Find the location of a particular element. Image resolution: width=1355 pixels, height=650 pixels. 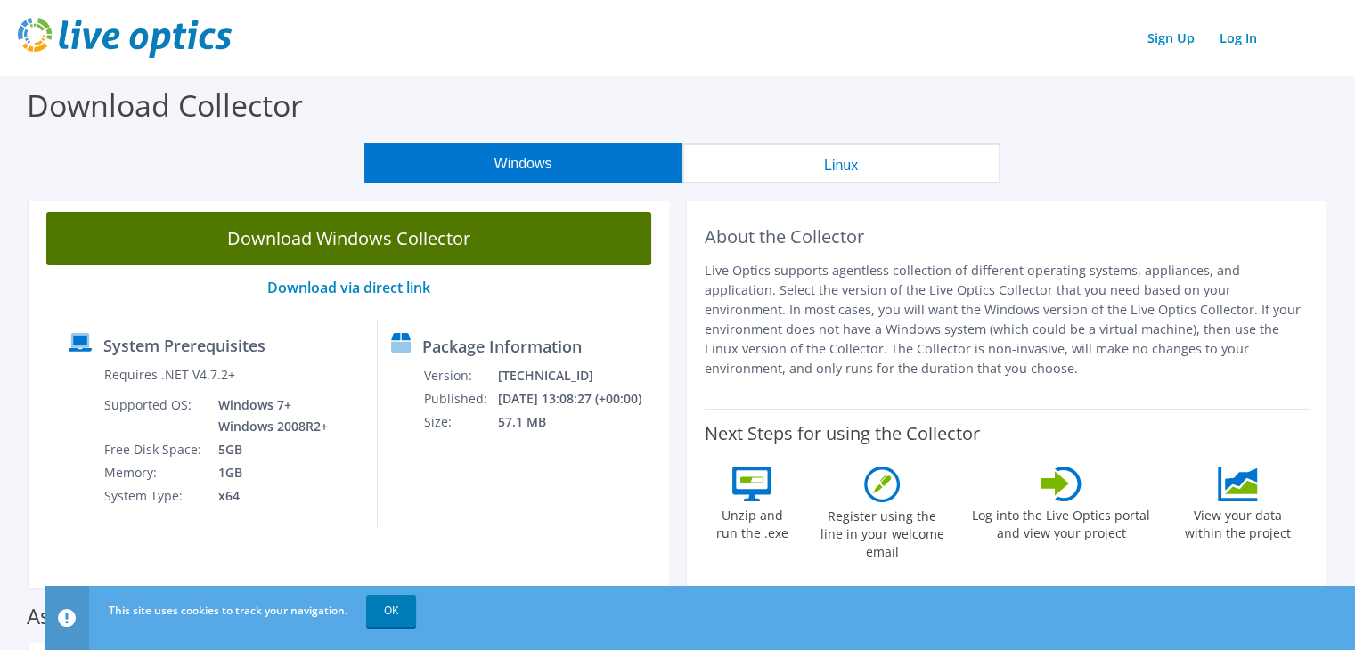

td: Free Disk Space: is located at coordinates (154, 450).